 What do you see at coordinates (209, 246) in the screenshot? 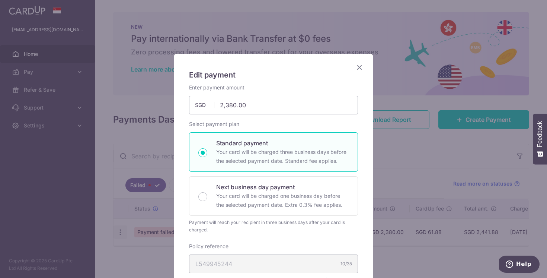
I see `label: Policy reference` at bounding box center [209, 246].